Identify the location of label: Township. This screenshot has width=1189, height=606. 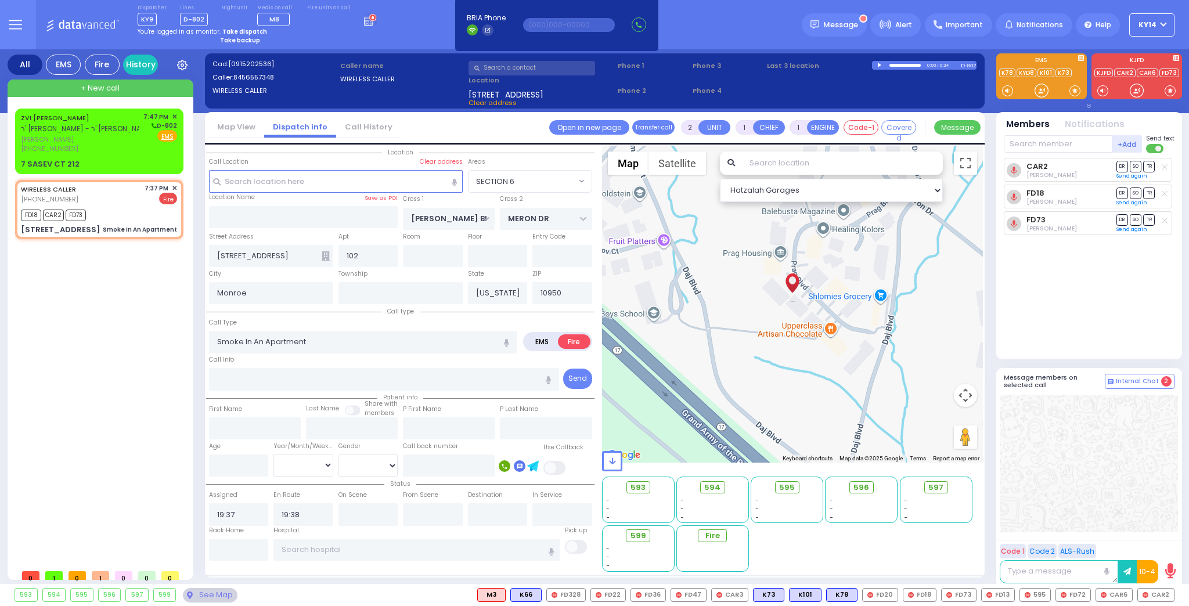
(353, 274).